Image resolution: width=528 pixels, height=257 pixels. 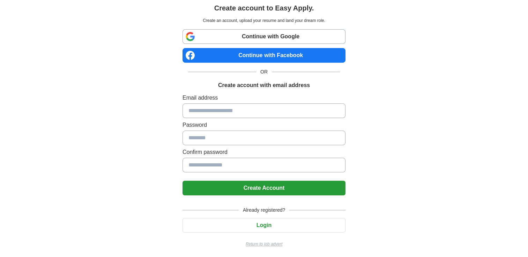 I want to click on label: Confirm password, so click(x=264, y=152).